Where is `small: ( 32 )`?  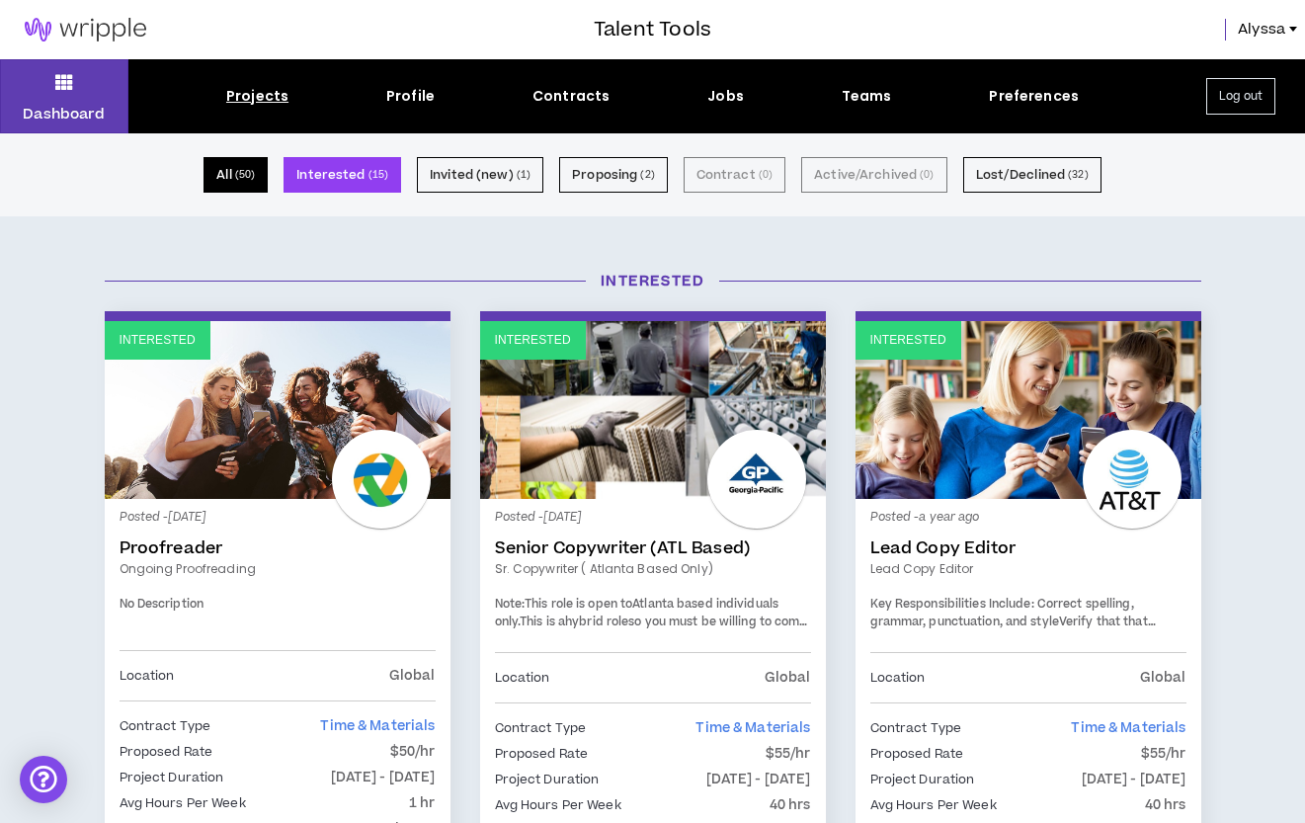
small: ( 32 ) is located at coordinates (1078, 175).